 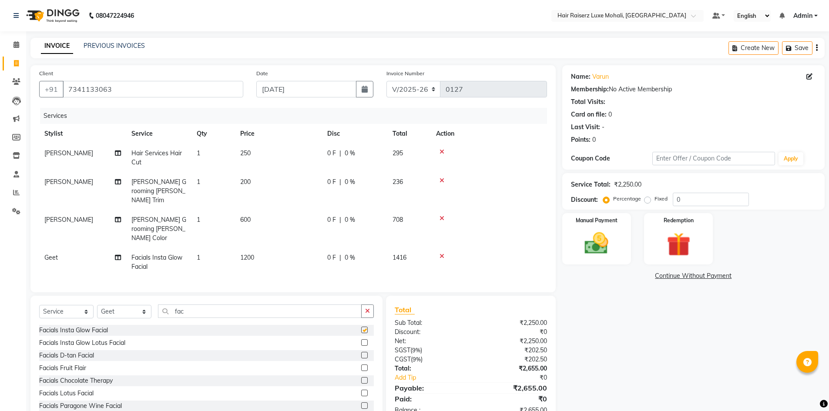 What do you see at coordinates (51, 89) in the screenshot?
I see `button: +91` at bounding box center [51, 89].